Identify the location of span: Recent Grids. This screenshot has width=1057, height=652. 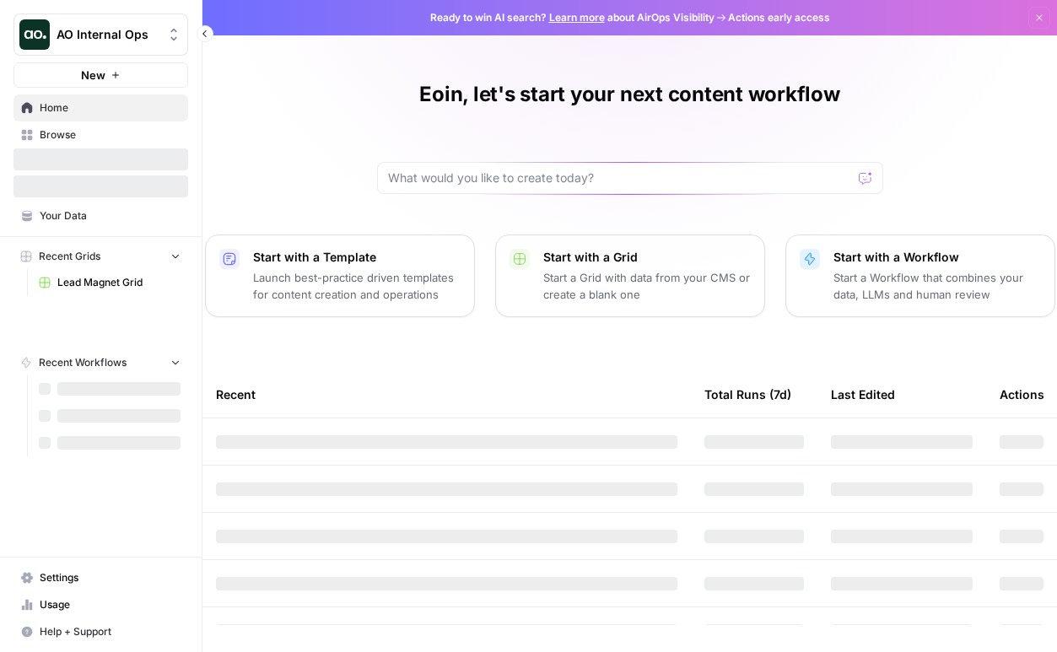
(69, 256).